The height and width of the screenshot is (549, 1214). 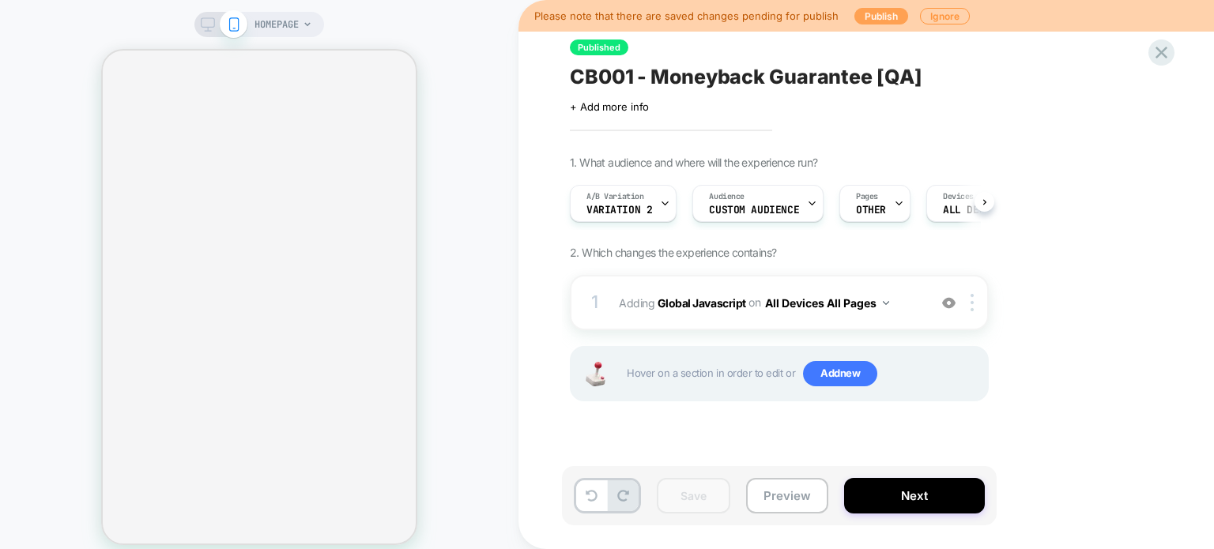 I want to click on button: Save, so click(x=693, y=495).